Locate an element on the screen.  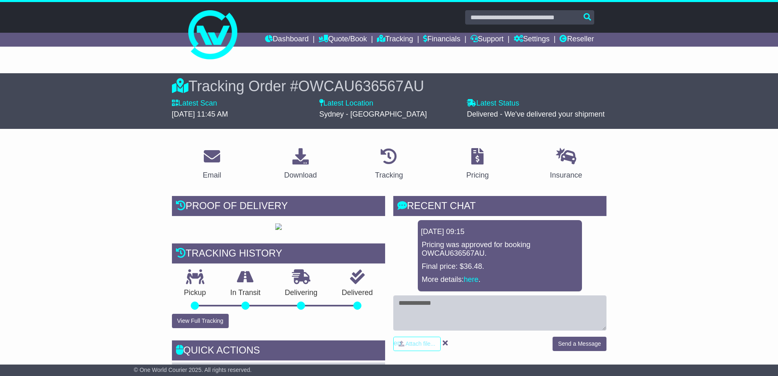
div: Download is located at coordinates (301, 175).